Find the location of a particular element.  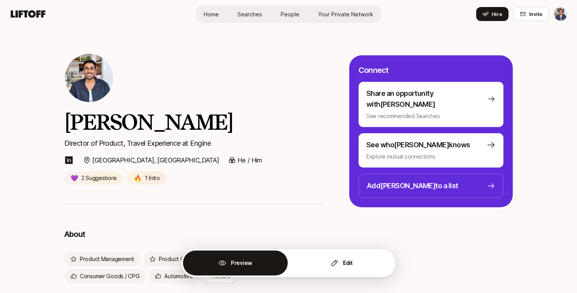

a: Home is located at coordinates (211, 14).